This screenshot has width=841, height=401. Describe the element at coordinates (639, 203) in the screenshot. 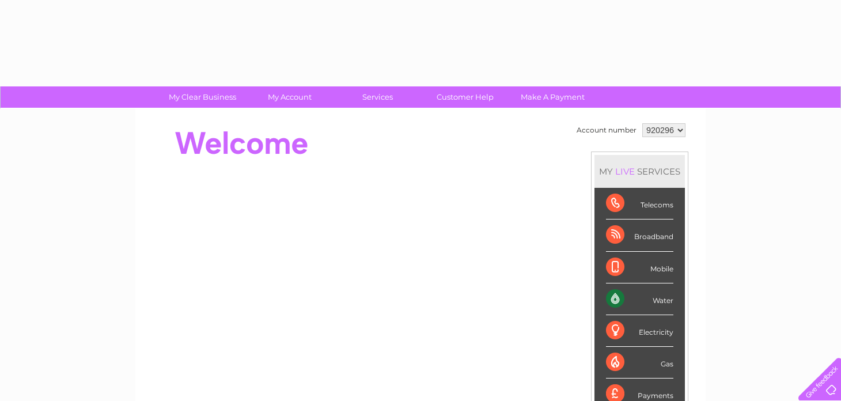

I see `div: Telecoms` at that location.